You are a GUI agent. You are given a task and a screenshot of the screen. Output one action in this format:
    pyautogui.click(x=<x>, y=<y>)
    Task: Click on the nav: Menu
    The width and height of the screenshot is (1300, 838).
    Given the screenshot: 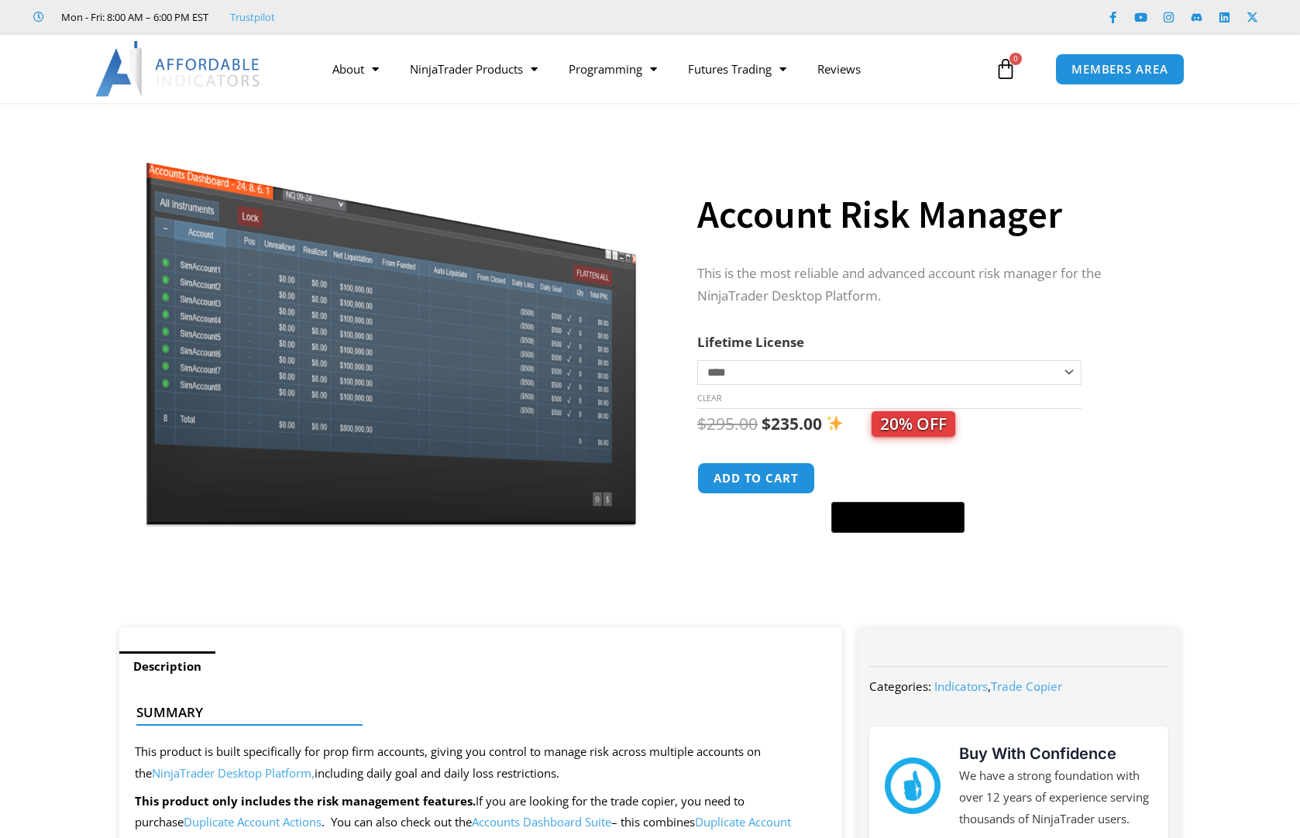 What is the action you would take?
    pyautogui.click(x=654, y=69)
    